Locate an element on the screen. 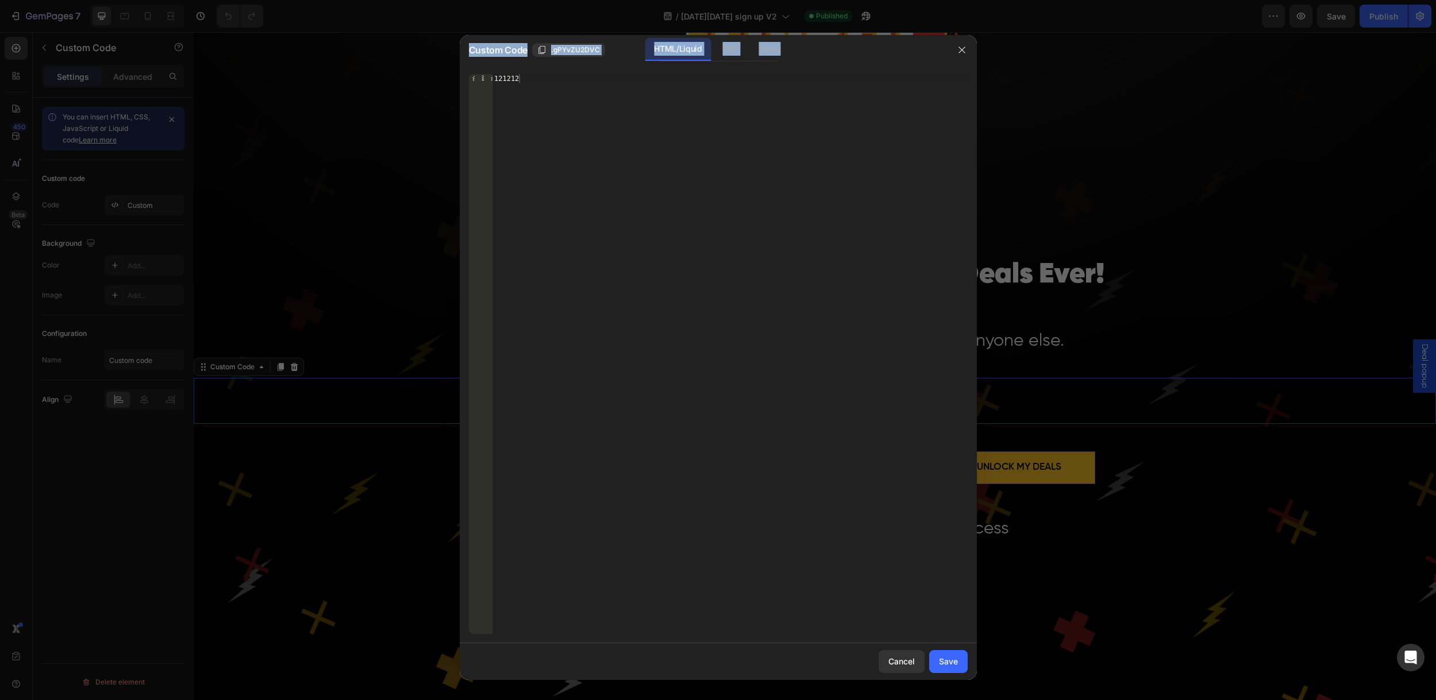 The height and width of the screenshot is (700, 1436). div: 55 is located at coordinates (650, 143).